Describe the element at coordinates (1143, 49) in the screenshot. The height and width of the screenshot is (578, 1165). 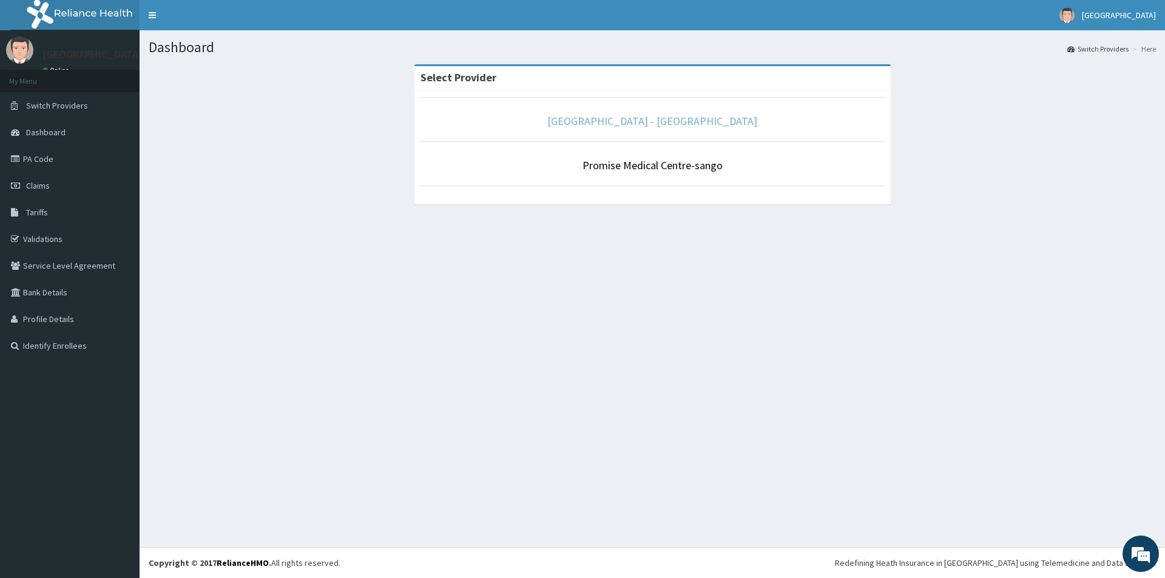
I see `li: Here` at that location.